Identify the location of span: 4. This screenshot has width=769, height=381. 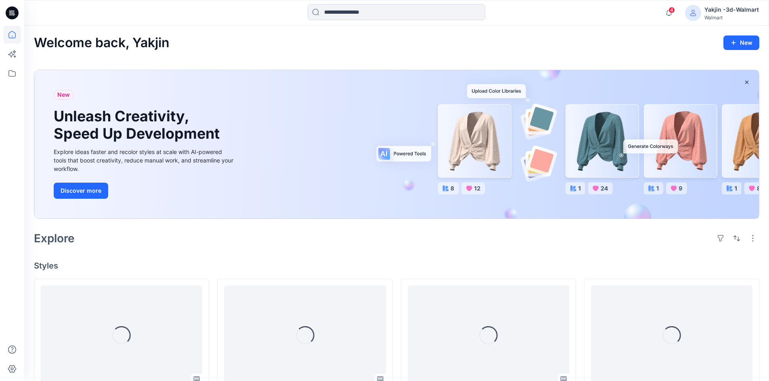
(671, 10).